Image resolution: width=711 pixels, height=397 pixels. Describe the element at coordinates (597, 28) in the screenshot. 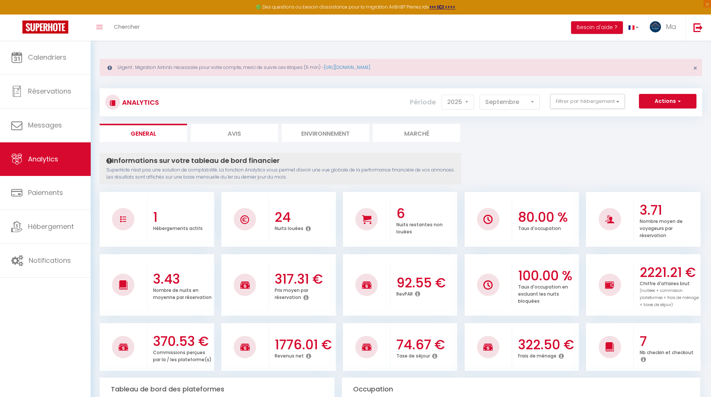

I see `button: Besoin d'aide ?` at that location.